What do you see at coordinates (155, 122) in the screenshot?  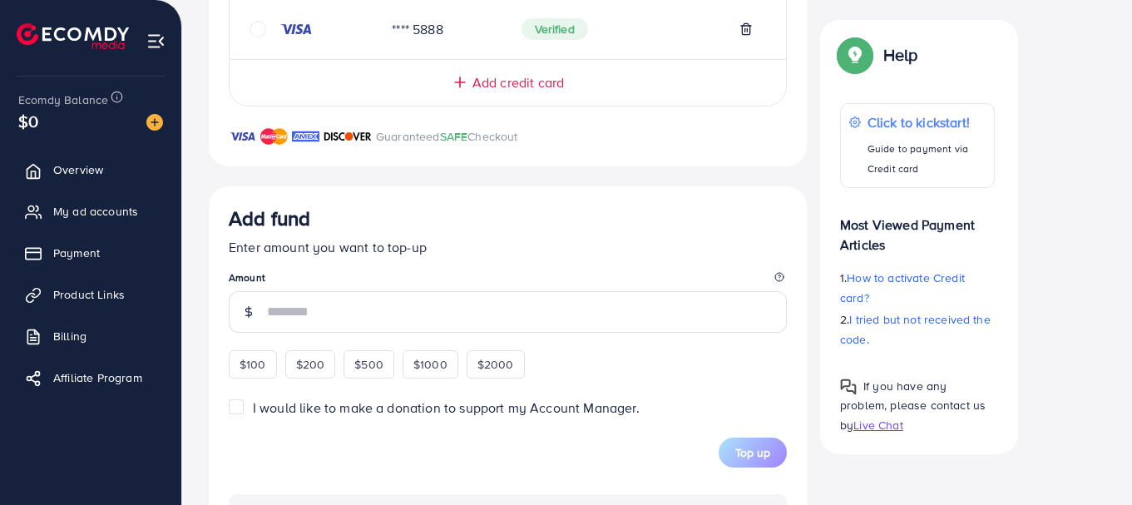 I see `img: image` at bounding box center [155, 122].